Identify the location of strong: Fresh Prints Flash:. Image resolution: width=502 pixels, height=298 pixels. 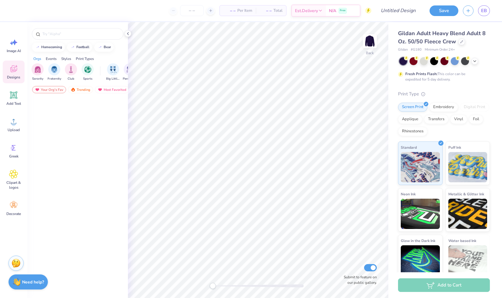
(421, 74).